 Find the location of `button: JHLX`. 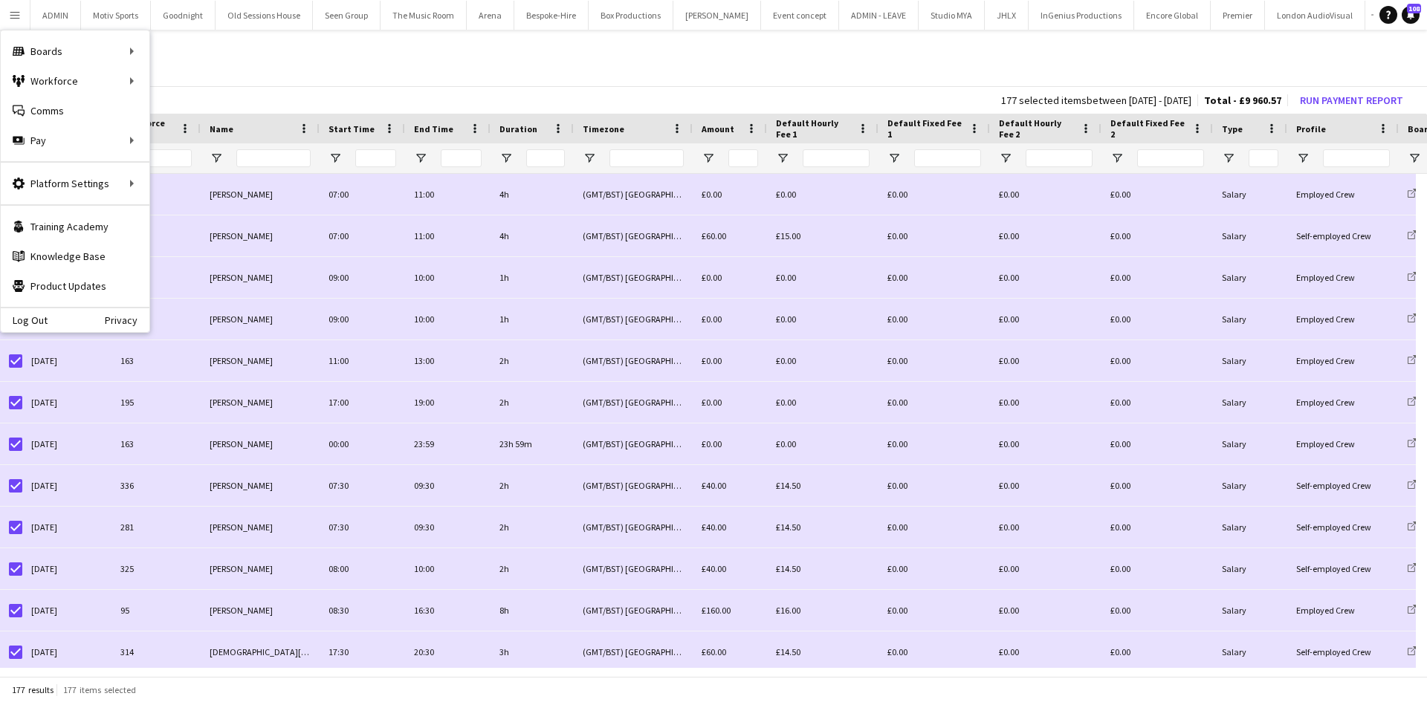

button: JHLX is located at coordinates (1006, 15).